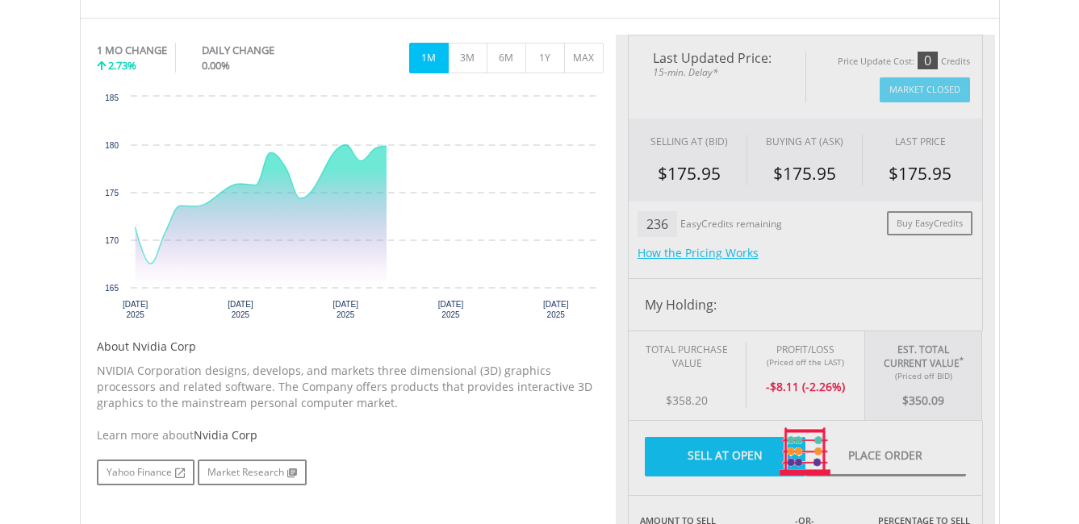 The height and width of the screenshot is (524, 1079). What do you see at coordinates (132, 50) in the screenshot?
I see `div: 1 MO CHANGE` at bounding box center [132, 50].